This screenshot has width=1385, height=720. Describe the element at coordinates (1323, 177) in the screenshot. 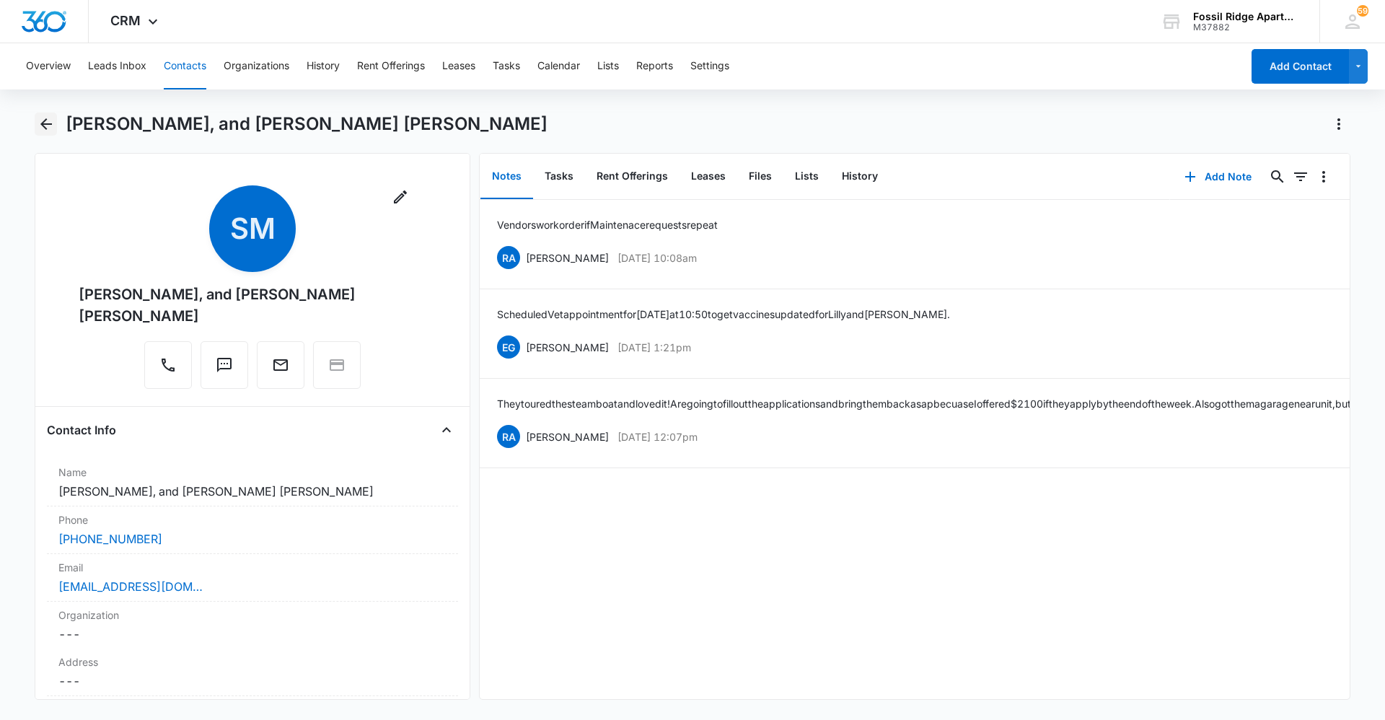

I see `button: Overflow Menu` at that location.